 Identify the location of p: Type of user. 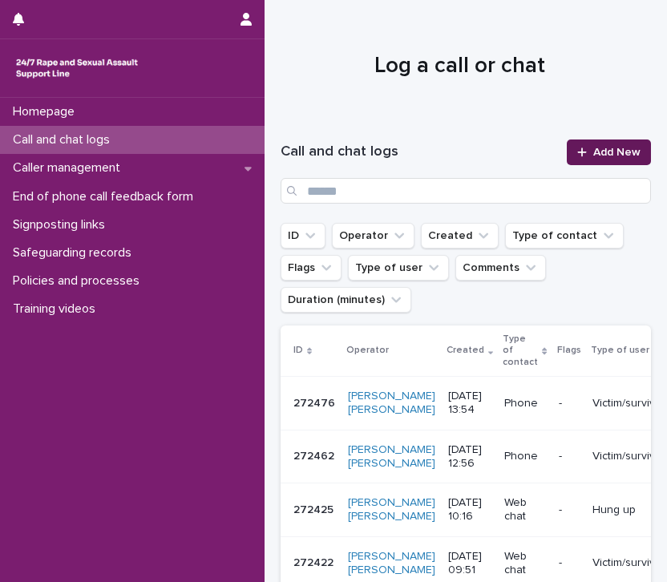
(620, 350).